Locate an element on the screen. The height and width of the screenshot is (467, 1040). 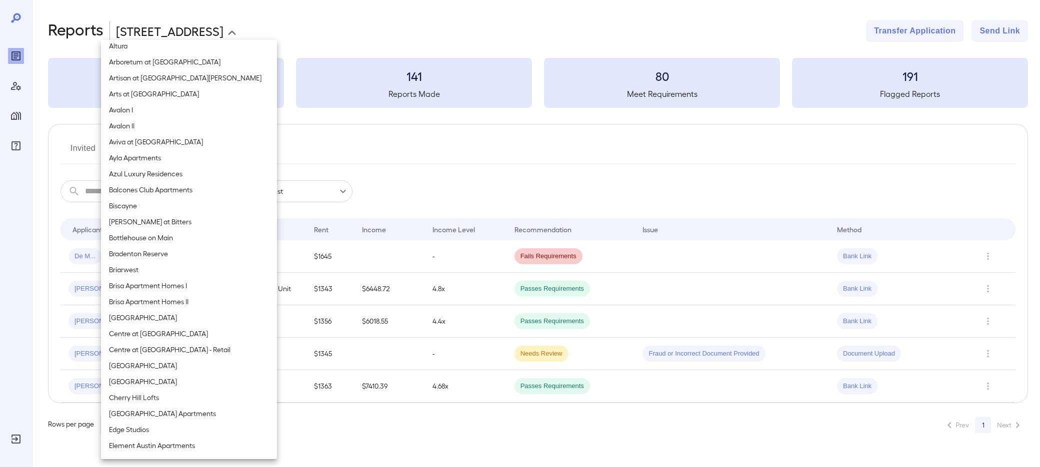
li: Brisa Apartment Homes II is located at coordinates (189, 302).